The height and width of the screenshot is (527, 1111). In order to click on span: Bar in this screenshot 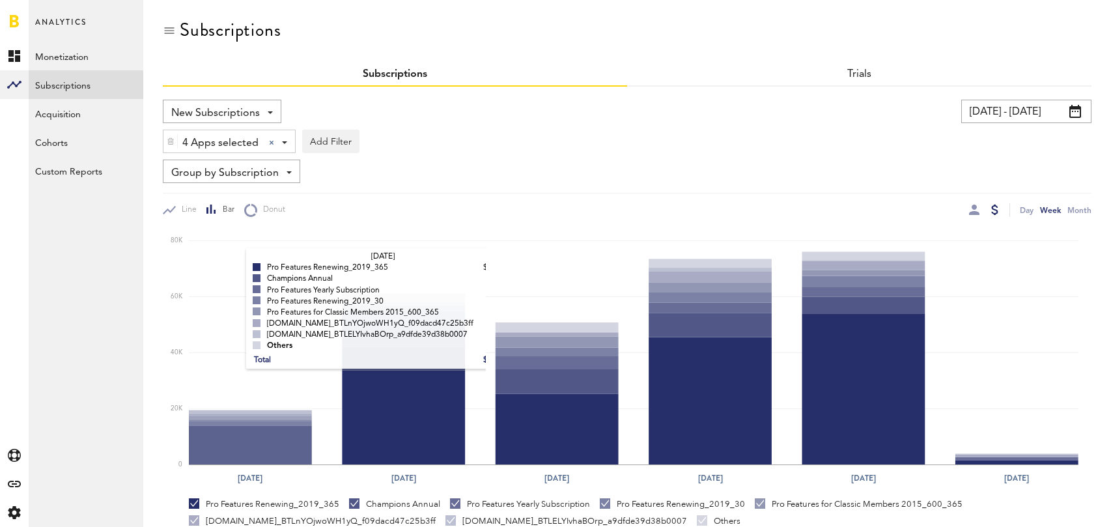, I will do `click(225, 210)`.